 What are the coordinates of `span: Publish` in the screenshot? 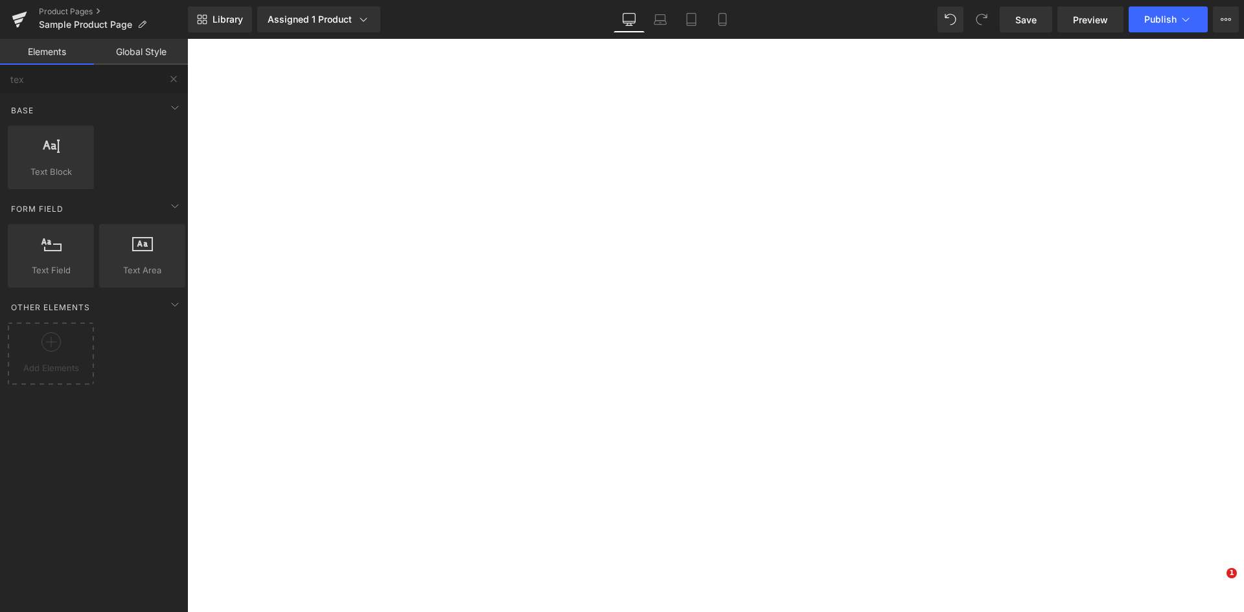 It's located at (1160, 19).